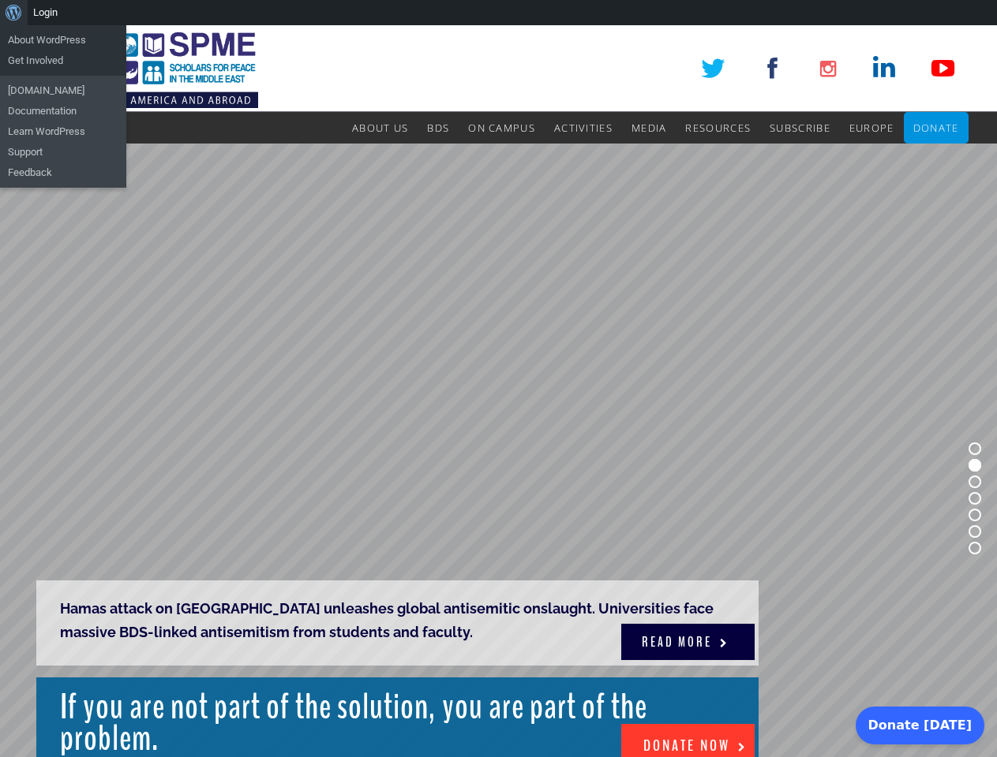  I want to click on a: On Campus, so click(501, 128).